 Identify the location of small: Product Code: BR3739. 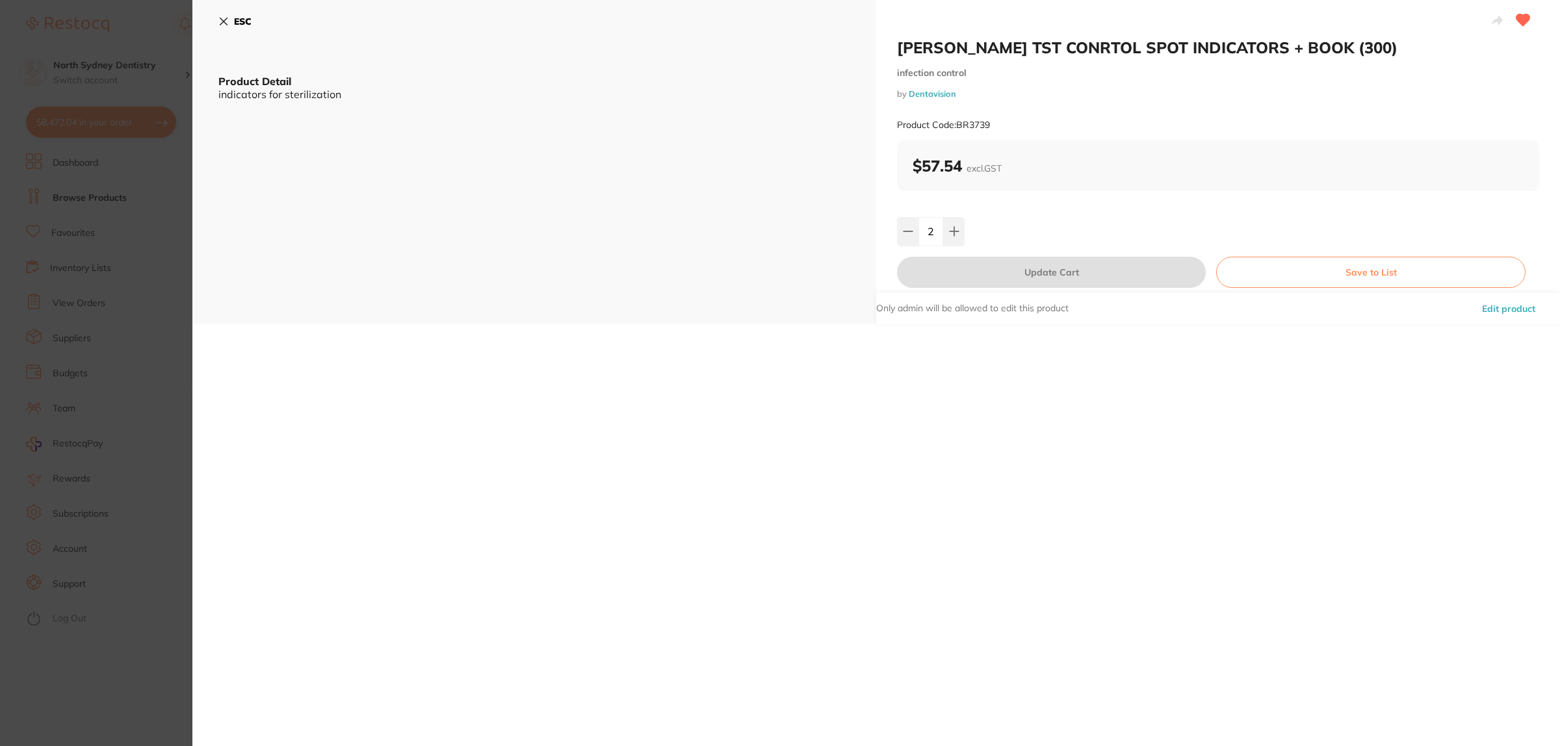
(943, 125).